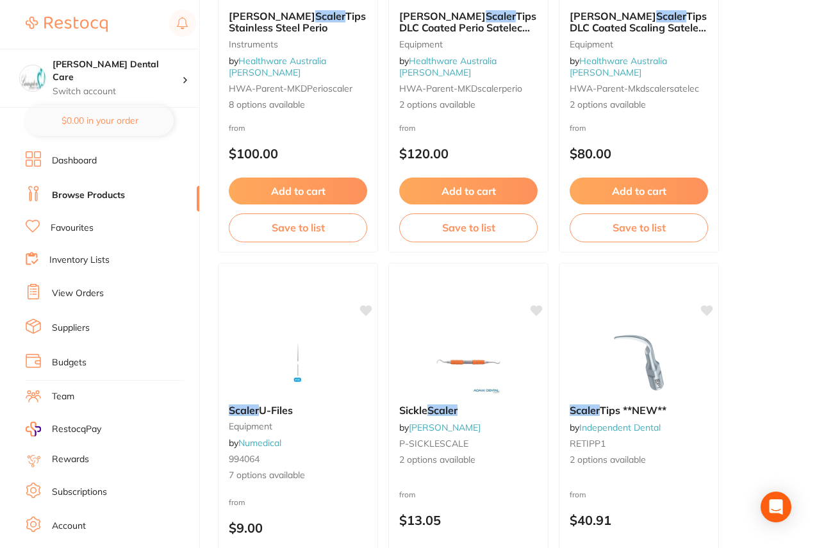 The width and height of the screenshot is (817, 548). What do you see at coordinates (244, 459) in the screenshot?
I see `span: 994064` at bounding box center [244, 459].